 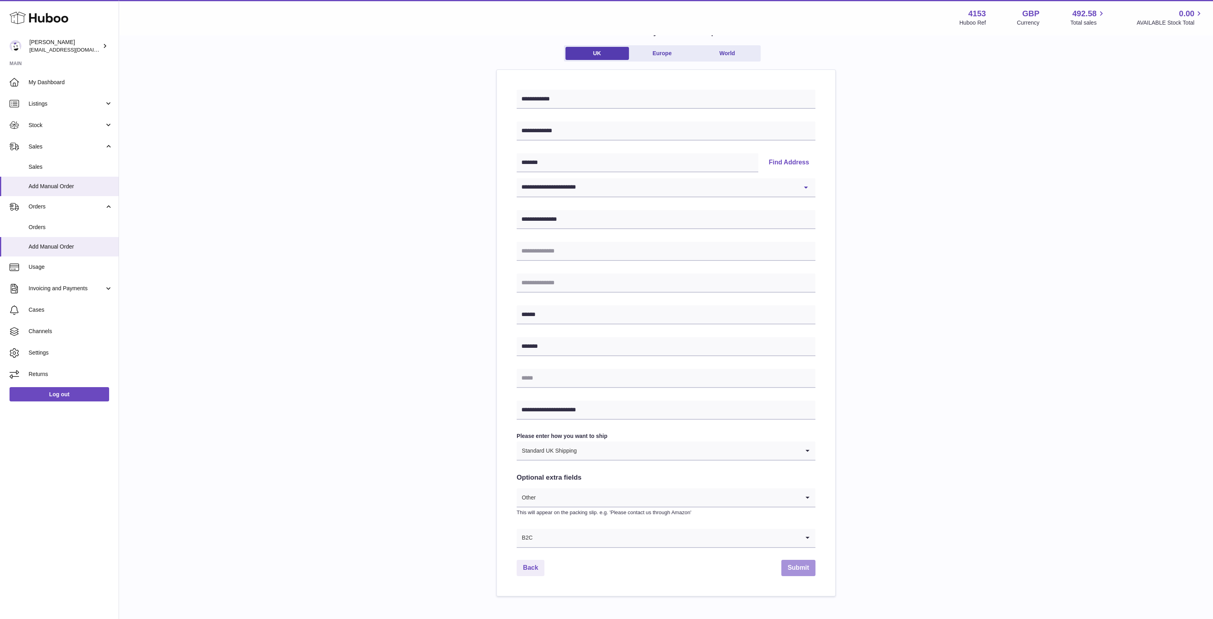 What do you see at coordinates (1028, 23) in the screenshot?
I see `div: Currency` at bounding box center [1028, 23].